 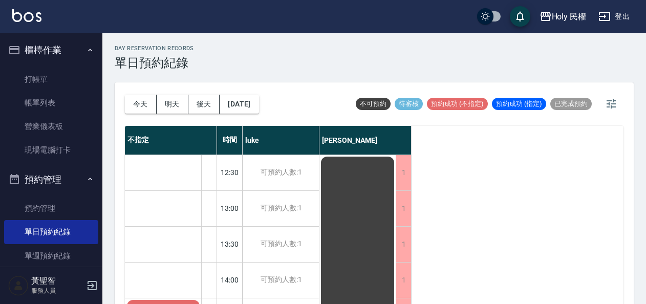 What do you see at coordinates (51, 180) in the screenshot?
I see `button: 預約管理` at bounding box center [51, 180].